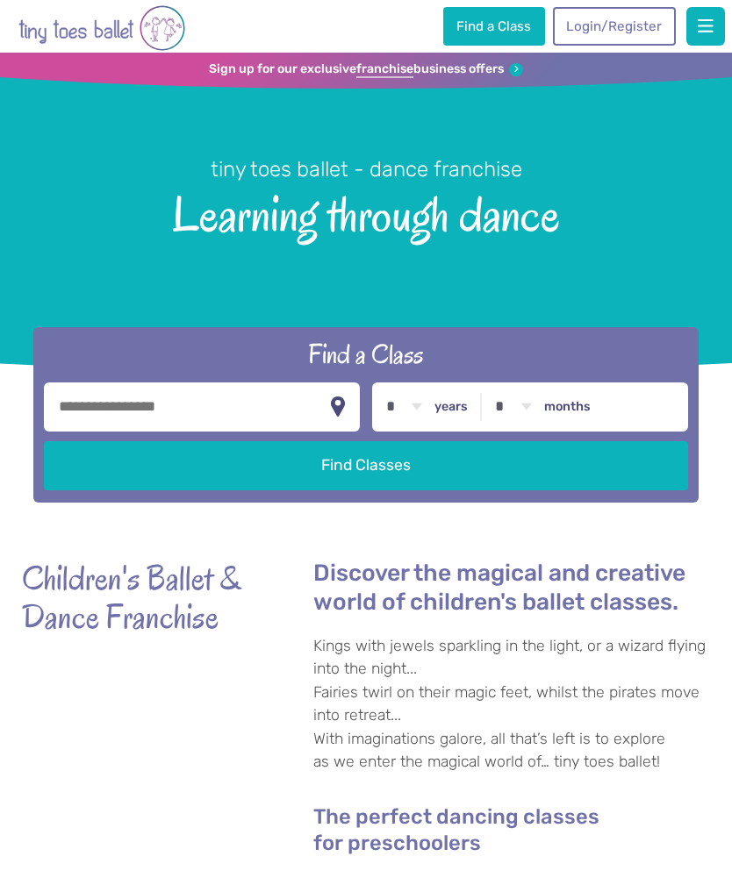 Image resolution: width=732 pixels, height=885 pixels. Describe the element at coordinates (384, 69) in the screenshot. I see `strong: franchise` at that location.